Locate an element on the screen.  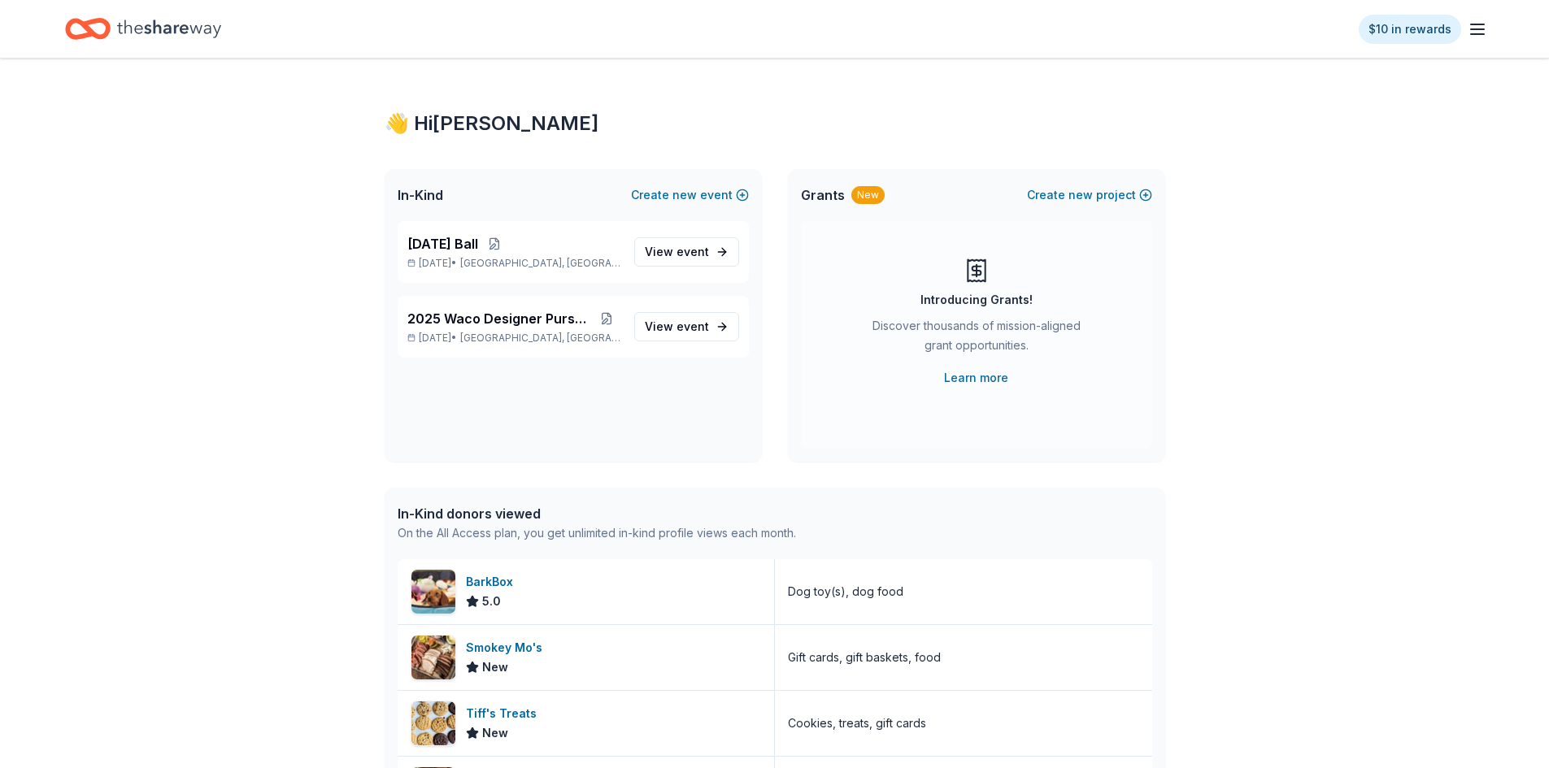
img: Image for BarkBox is located at coordinates (433, 592).